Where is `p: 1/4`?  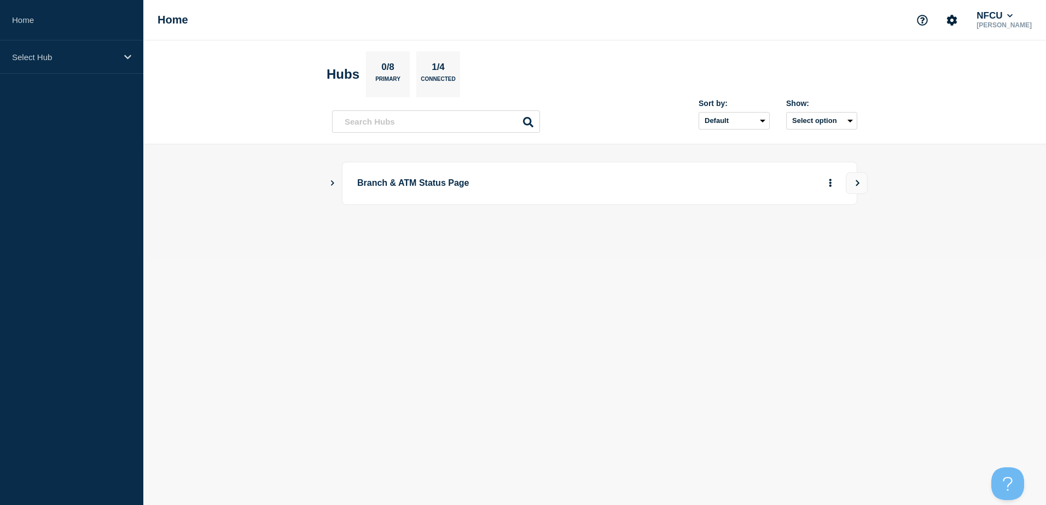 p: 1/4 is located at coordinates (438, 69).